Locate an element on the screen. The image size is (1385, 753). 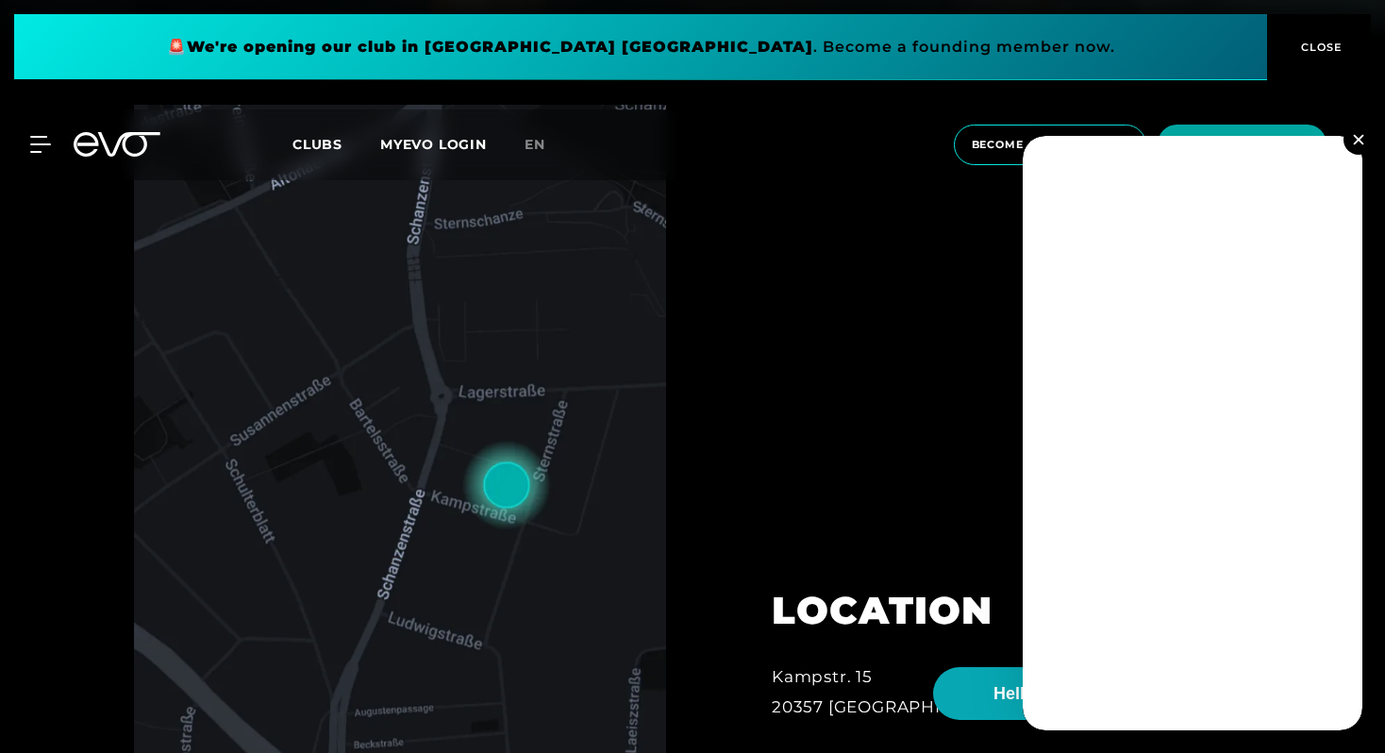
font: en is located at coordinates (535, 144).